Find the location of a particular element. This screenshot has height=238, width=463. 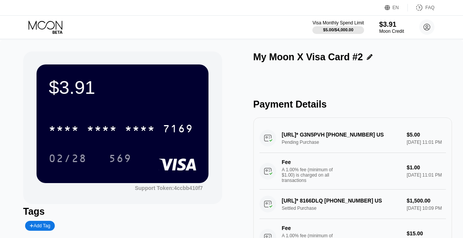

div: 7169 is located at coordinates (178, 129).